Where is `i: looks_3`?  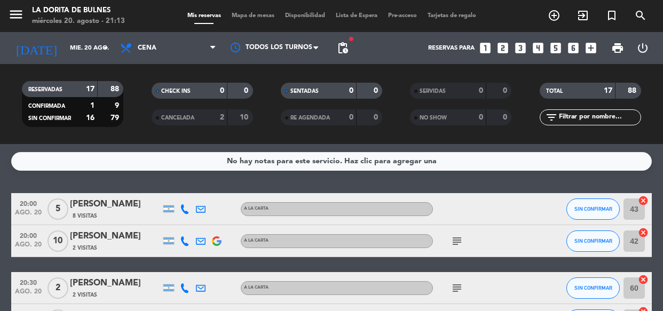
i: looks_3 is located at coordinates (520, 48).